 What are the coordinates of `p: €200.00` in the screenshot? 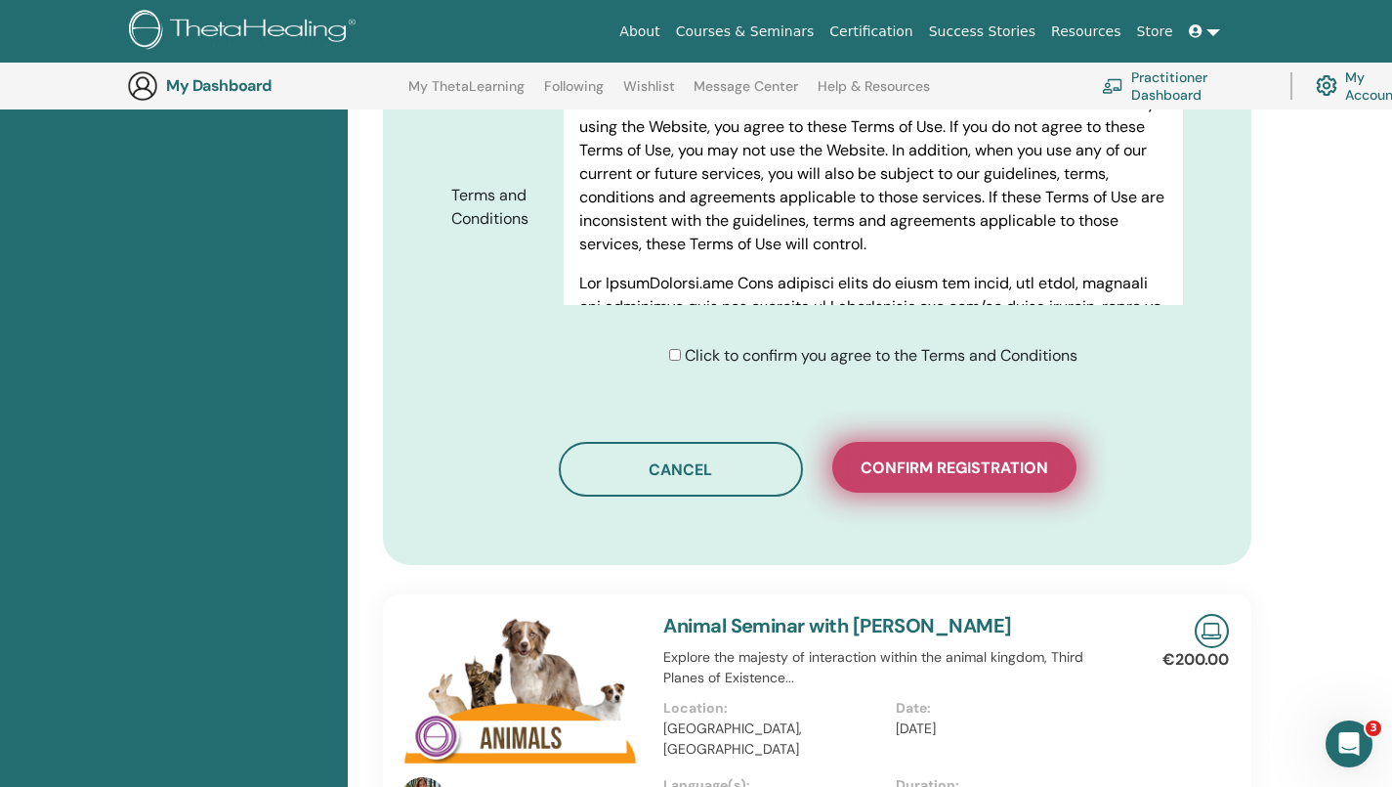 It's located at (1196, 659).